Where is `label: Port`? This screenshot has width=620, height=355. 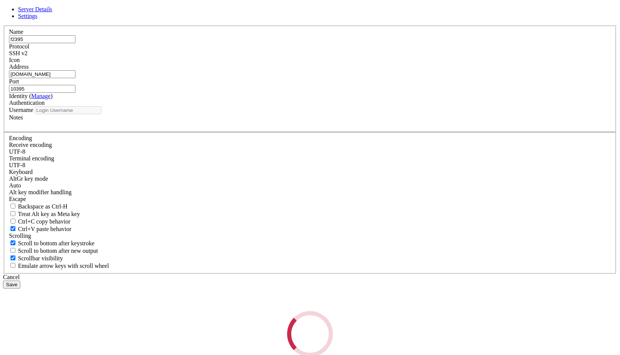 label: Port is located at coordinates (14, 81).